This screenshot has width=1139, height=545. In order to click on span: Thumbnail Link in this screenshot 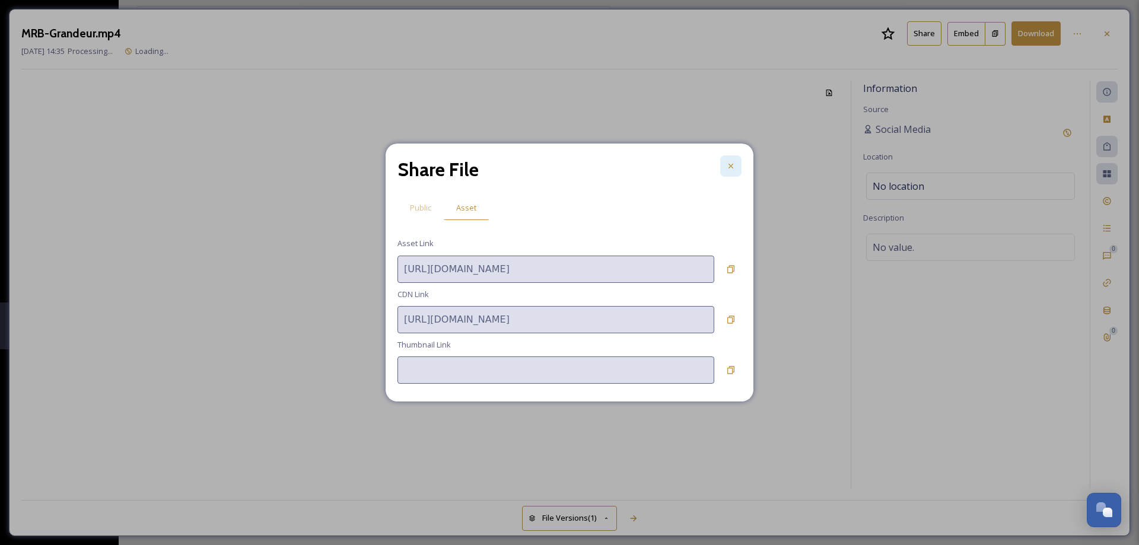, I will do `click(424, 345)`.